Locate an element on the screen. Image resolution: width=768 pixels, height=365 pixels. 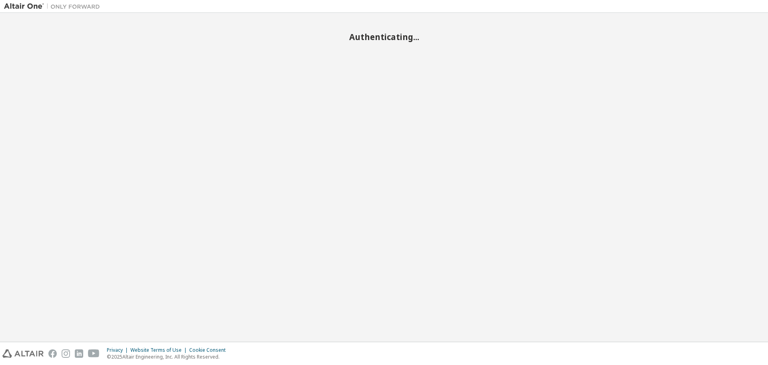
img: Altair One is located at coordinates (54, 6).